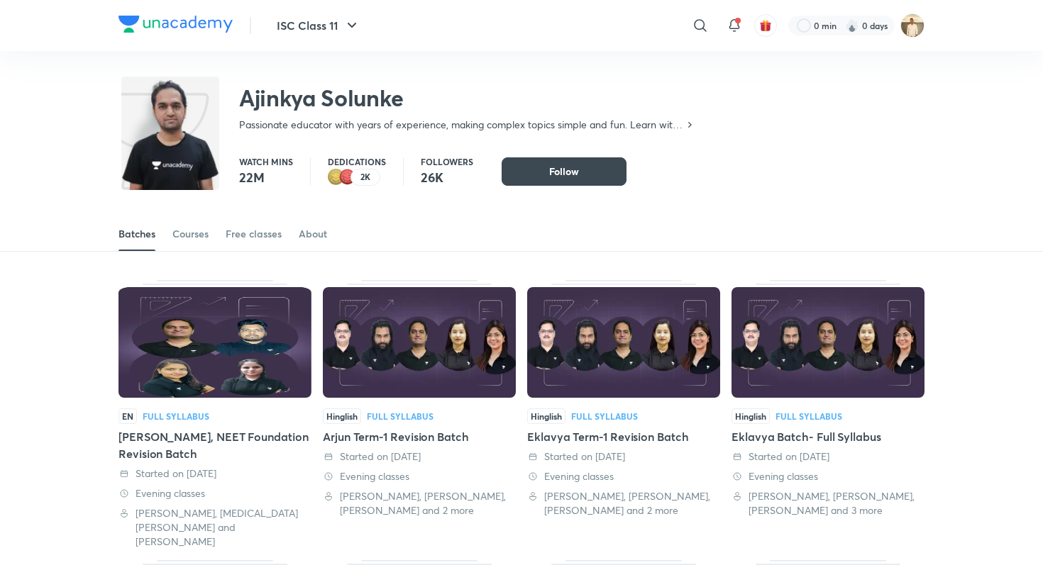 The height and width of the screenshot is (565, 1043). I want to click on div: Started on 16 Jun 2025, so click(828, 457).